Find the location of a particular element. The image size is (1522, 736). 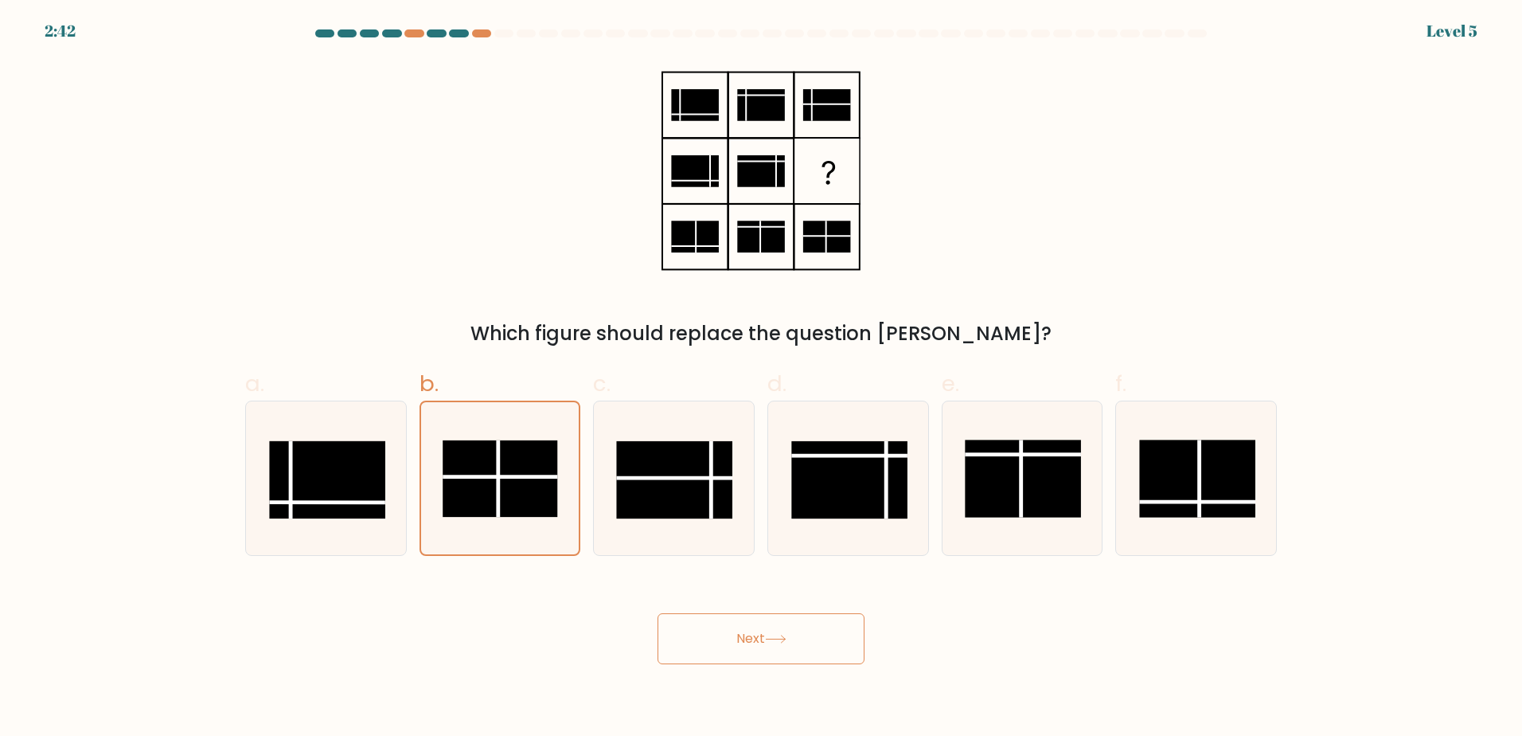

div: 2:42 is located at coordinates (60, 31).